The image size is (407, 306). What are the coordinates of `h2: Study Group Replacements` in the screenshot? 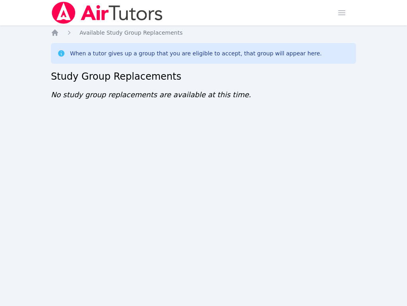 It's located at (204, 76).